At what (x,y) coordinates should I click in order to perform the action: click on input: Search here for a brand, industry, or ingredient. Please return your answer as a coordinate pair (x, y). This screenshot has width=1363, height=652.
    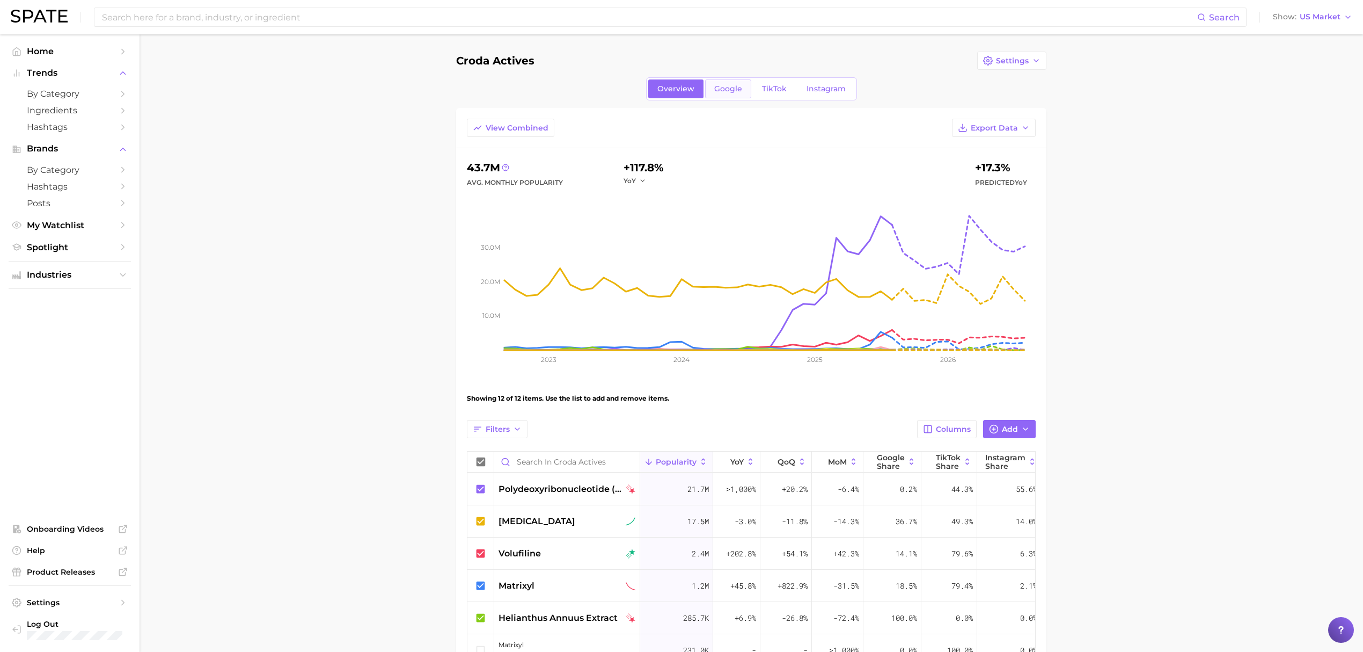
    Looking at the image, I should click on (649, 17).